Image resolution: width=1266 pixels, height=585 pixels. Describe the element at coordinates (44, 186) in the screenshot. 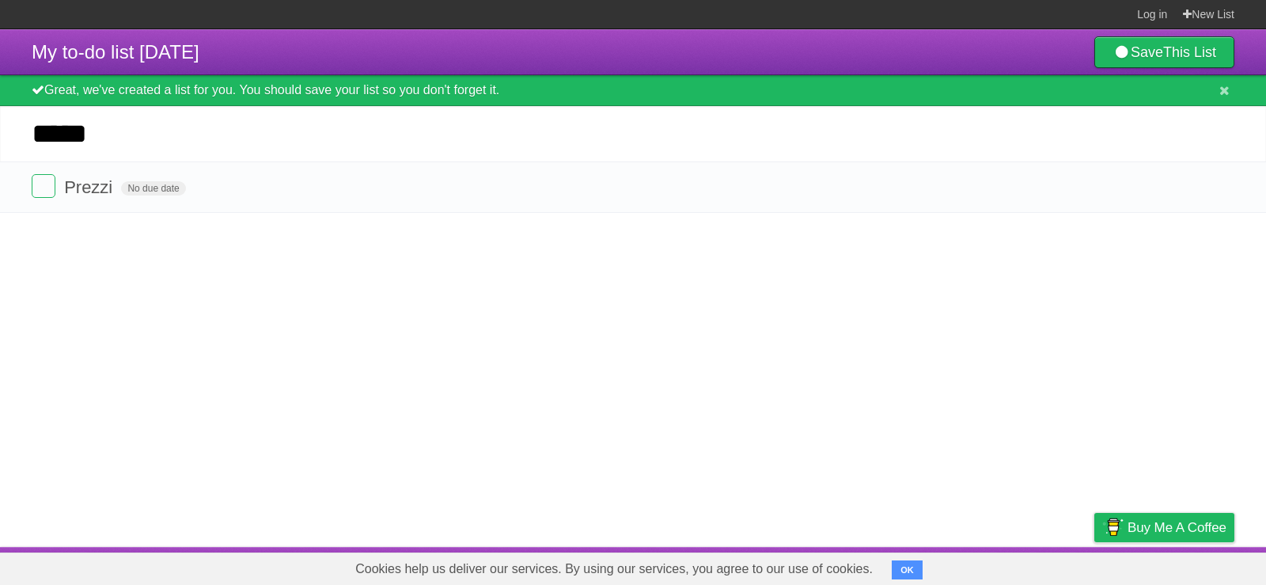

I see `label: Done` at that location.